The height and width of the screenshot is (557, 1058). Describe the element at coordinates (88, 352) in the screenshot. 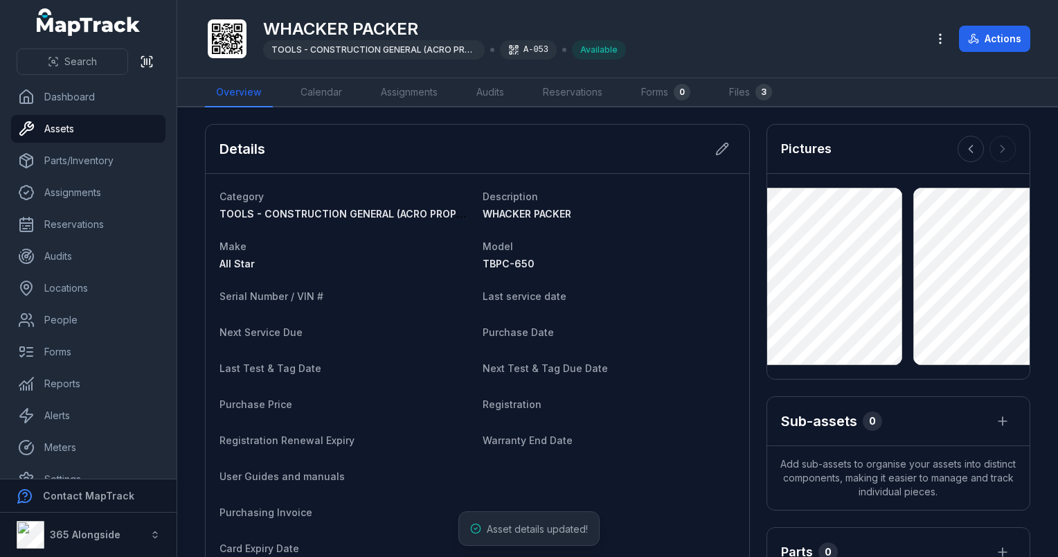

I see `a: Forms` at that location.